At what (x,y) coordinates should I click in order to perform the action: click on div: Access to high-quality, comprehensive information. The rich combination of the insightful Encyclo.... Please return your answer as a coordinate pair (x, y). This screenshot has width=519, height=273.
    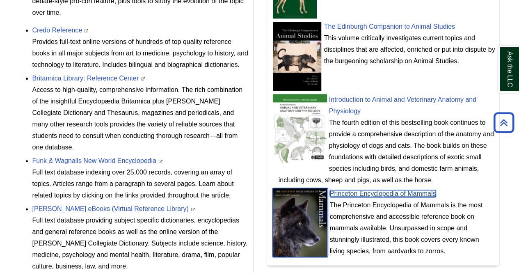
    Looking at the image, I should click on (141, 118).